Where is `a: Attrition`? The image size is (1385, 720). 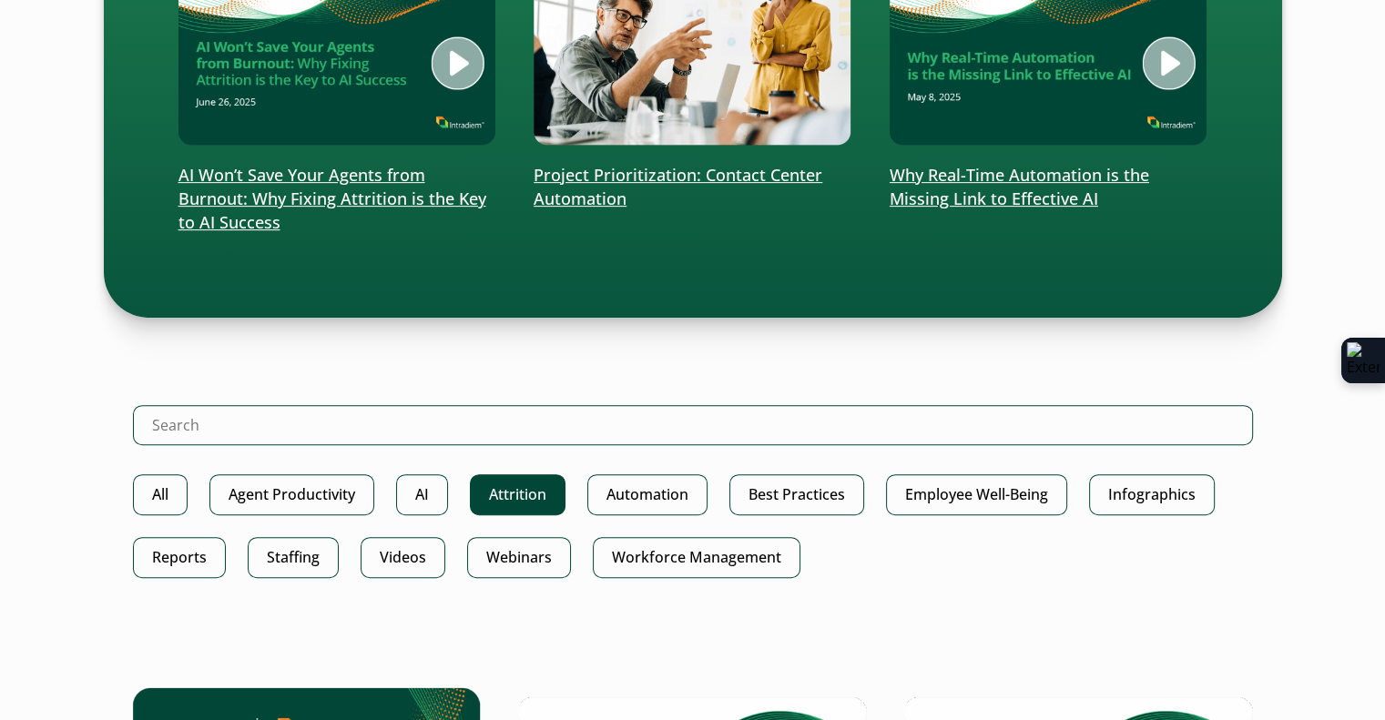 a: Attrition is located at coordinates (517, 494).